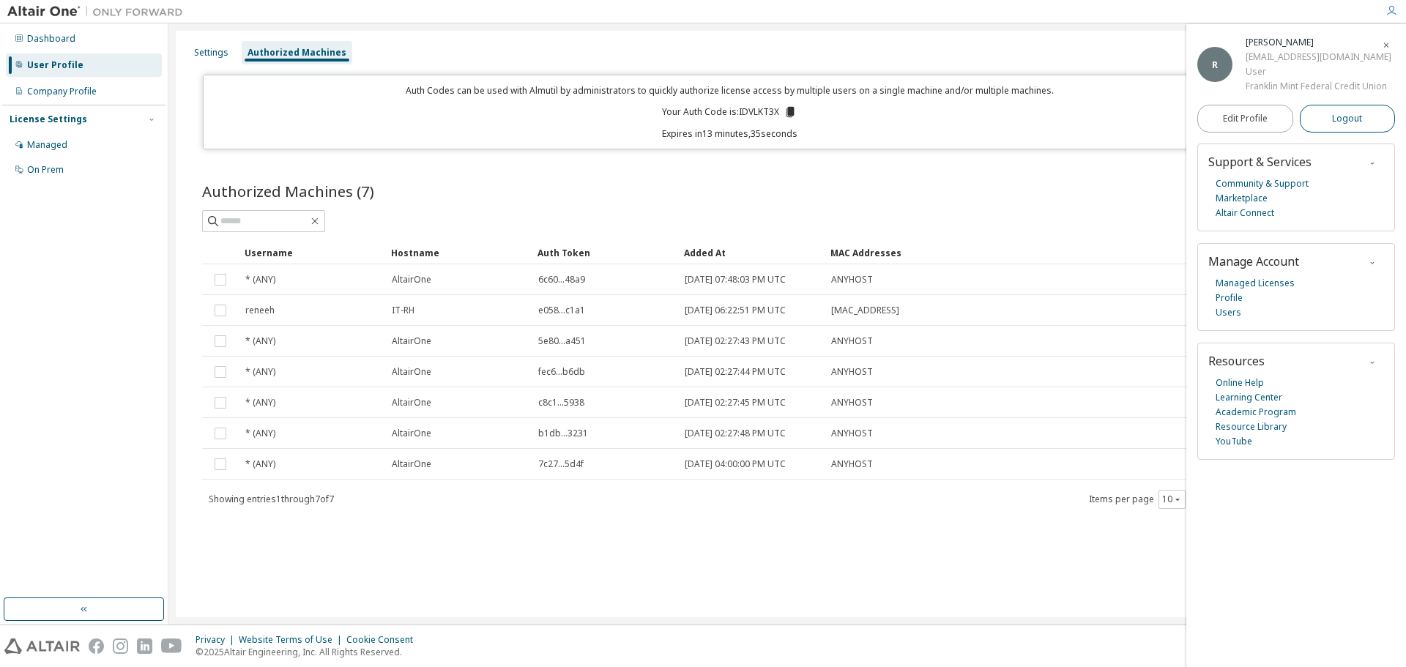 This screenshot has height=667, width=1406. What do you see at coordinates (730, 133) in the screenshot?
I see `p: Expires in 13 minutes, 35 seconds` at bounding box center [730, 133].